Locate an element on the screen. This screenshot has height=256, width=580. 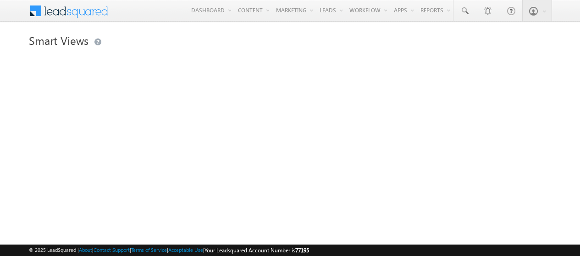
a: Terms of Service is located at coordinates (149, 250).